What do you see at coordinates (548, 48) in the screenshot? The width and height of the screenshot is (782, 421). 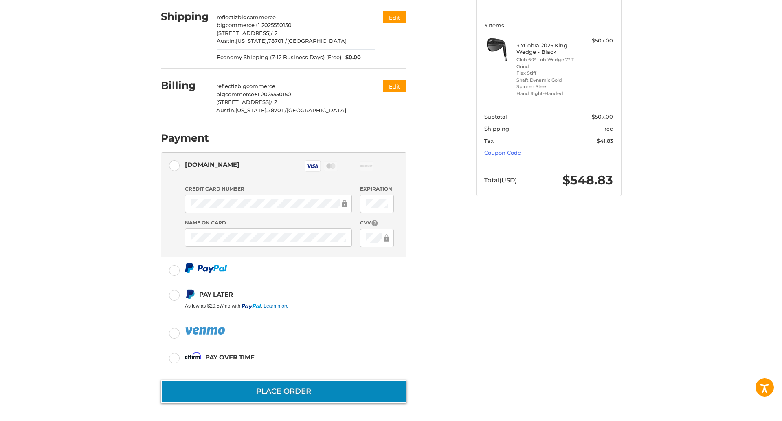 I see `h4: 3 x Cobra 2025 King Wedge - Black` at bounding box center [548, 48].